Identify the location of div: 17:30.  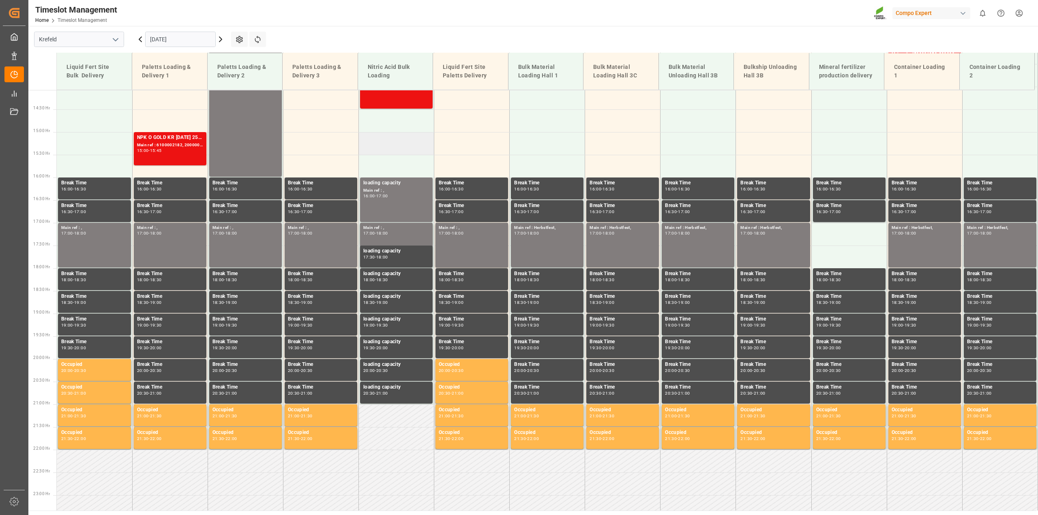
(369, 257).